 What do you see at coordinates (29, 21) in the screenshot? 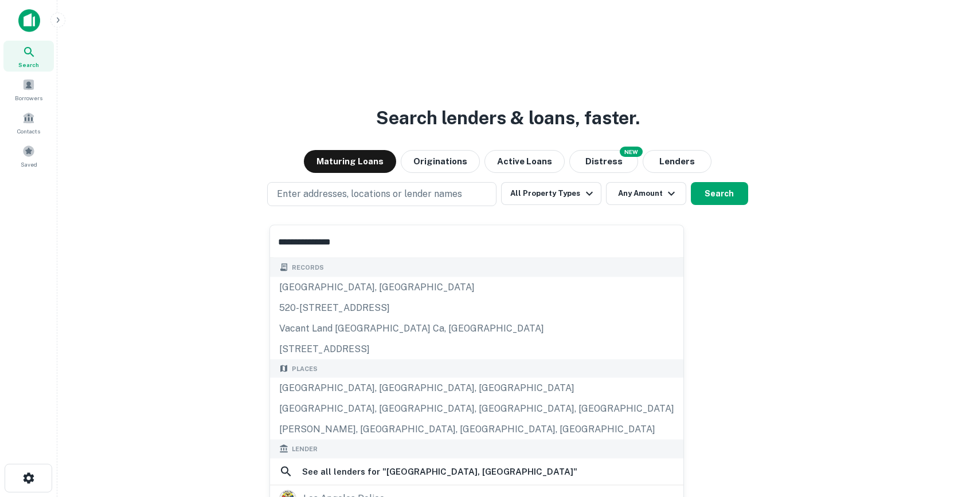
I see `img: capitalize-icon.png` at bounding box center [29, 21].